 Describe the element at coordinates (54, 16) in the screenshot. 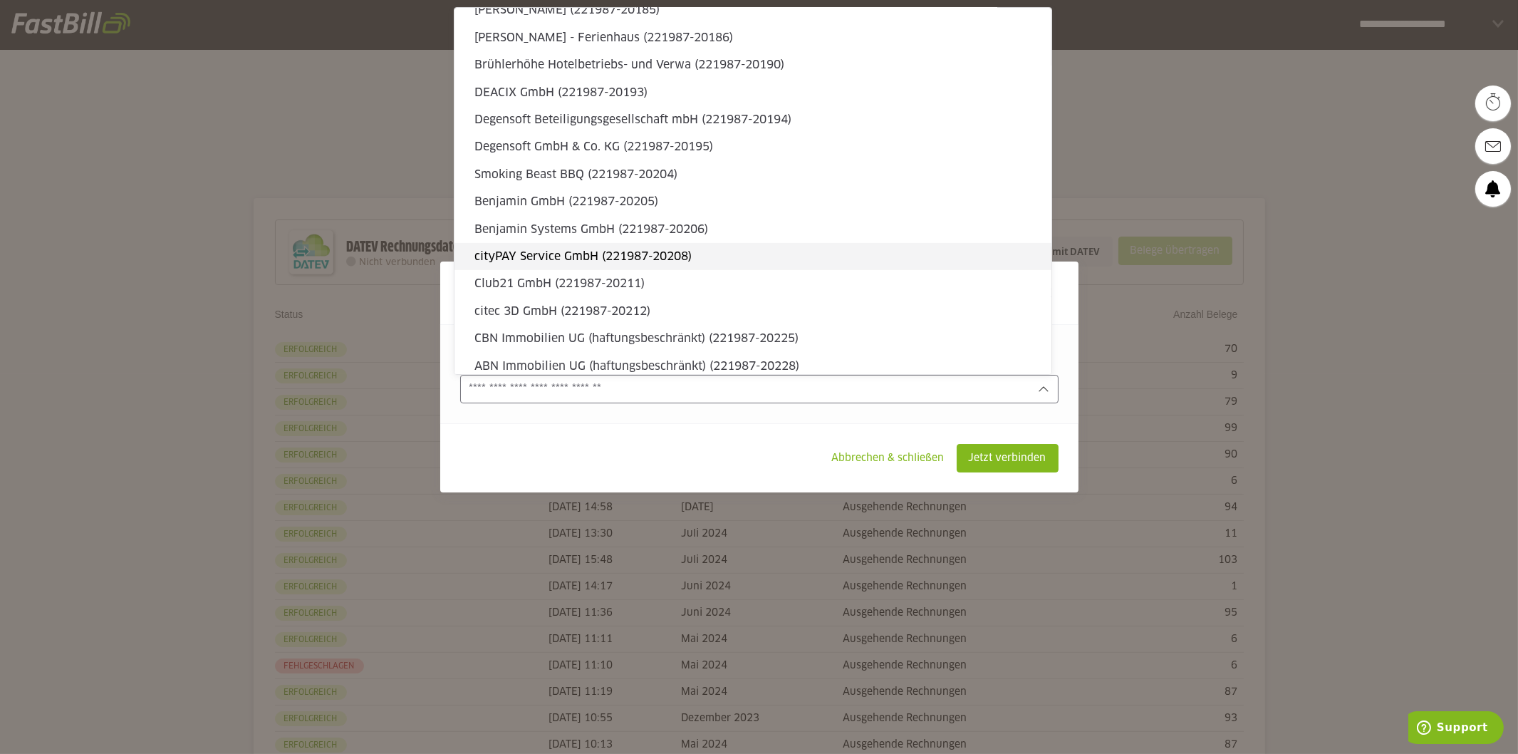

I see `span: Support` at that location.